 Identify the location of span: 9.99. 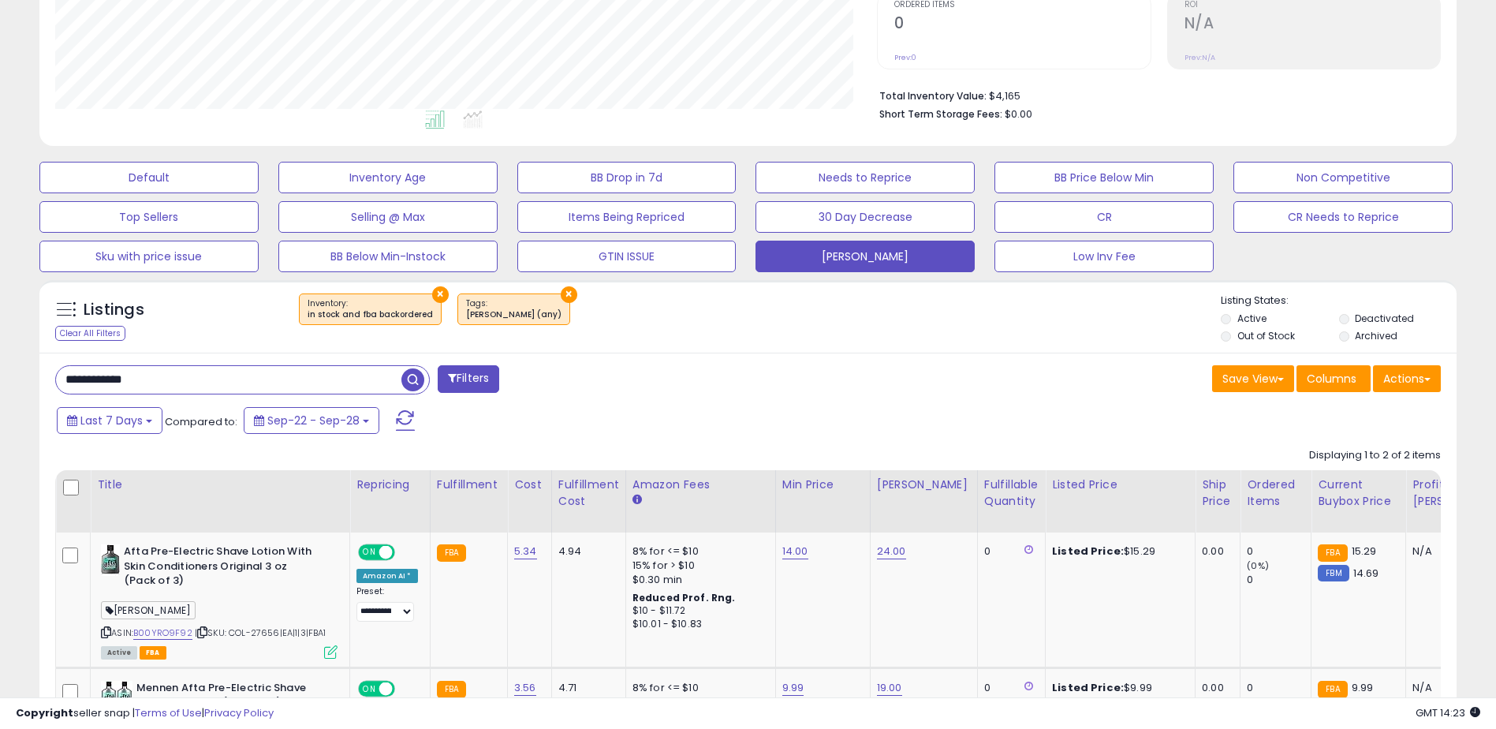
(1363, 687).